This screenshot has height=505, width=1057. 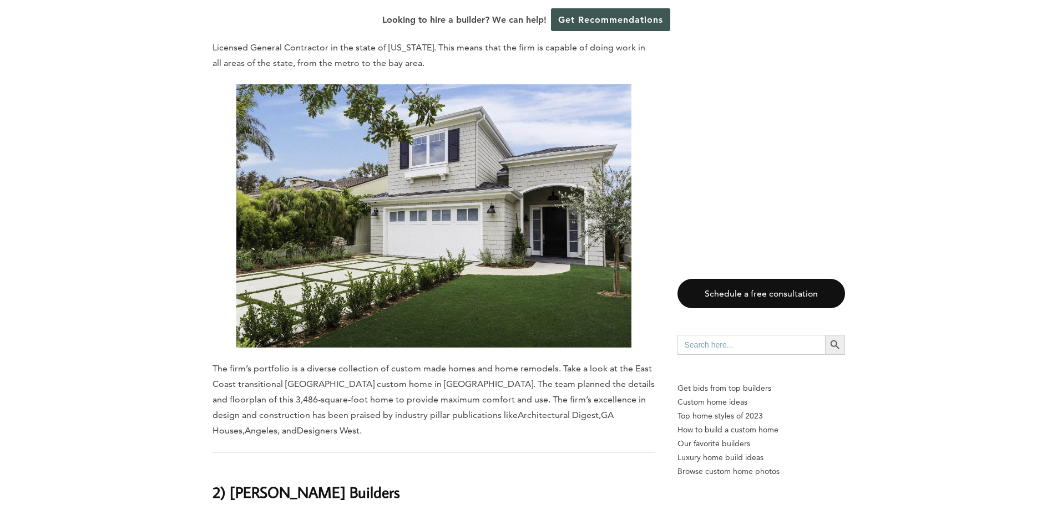 What do you see at coordinates (287, 430) in the screenshot?
I see `span: , and` at bounding box center [287, 430].